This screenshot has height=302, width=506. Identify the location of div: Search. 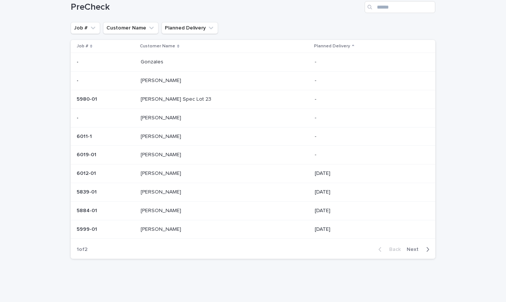
(400, 7).